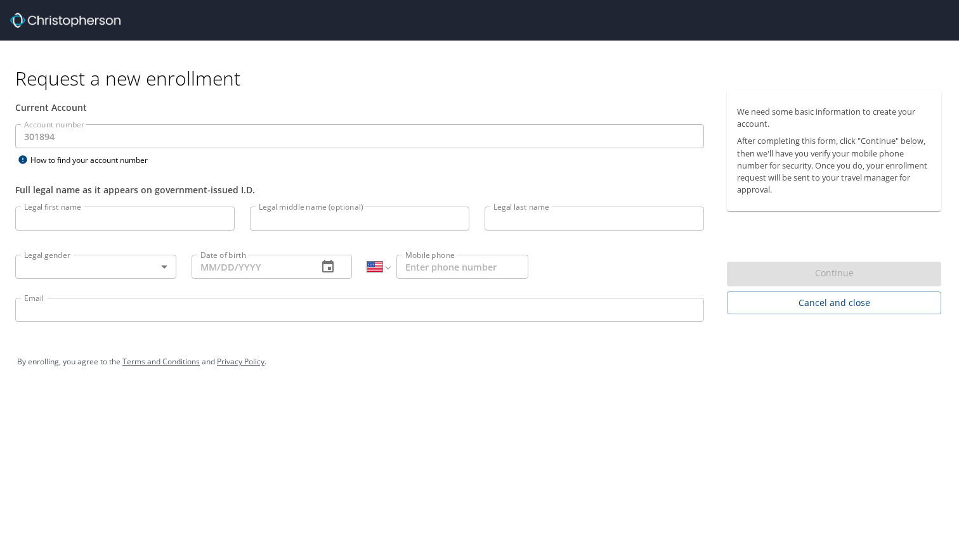 The height and width of the screenshot is (543, 959). Describe the element at coordinates (250, 267) in the screenshot. I see `input: MM/DD/YYYY` at that location.